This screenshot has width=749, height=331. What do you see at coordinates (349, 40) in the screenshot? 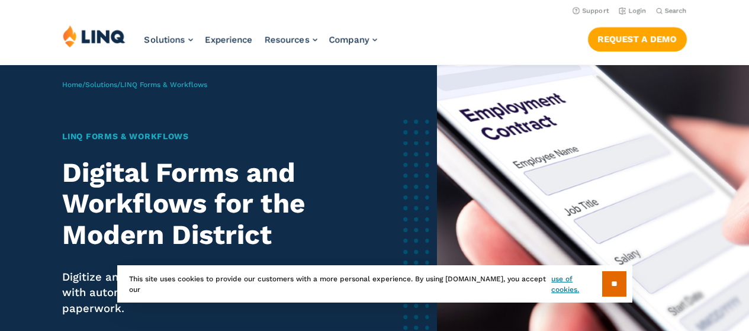
I see `span: Company` at bounding box center [349, 40].